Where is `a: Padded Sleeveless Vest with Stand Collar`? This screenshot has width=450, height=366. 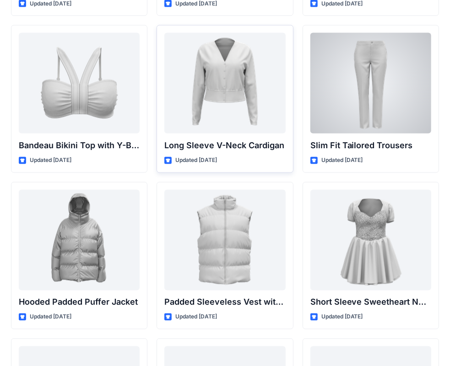
a: Padded Sleeveless Vest with Stand Collar is located at coordinates (225, 240).